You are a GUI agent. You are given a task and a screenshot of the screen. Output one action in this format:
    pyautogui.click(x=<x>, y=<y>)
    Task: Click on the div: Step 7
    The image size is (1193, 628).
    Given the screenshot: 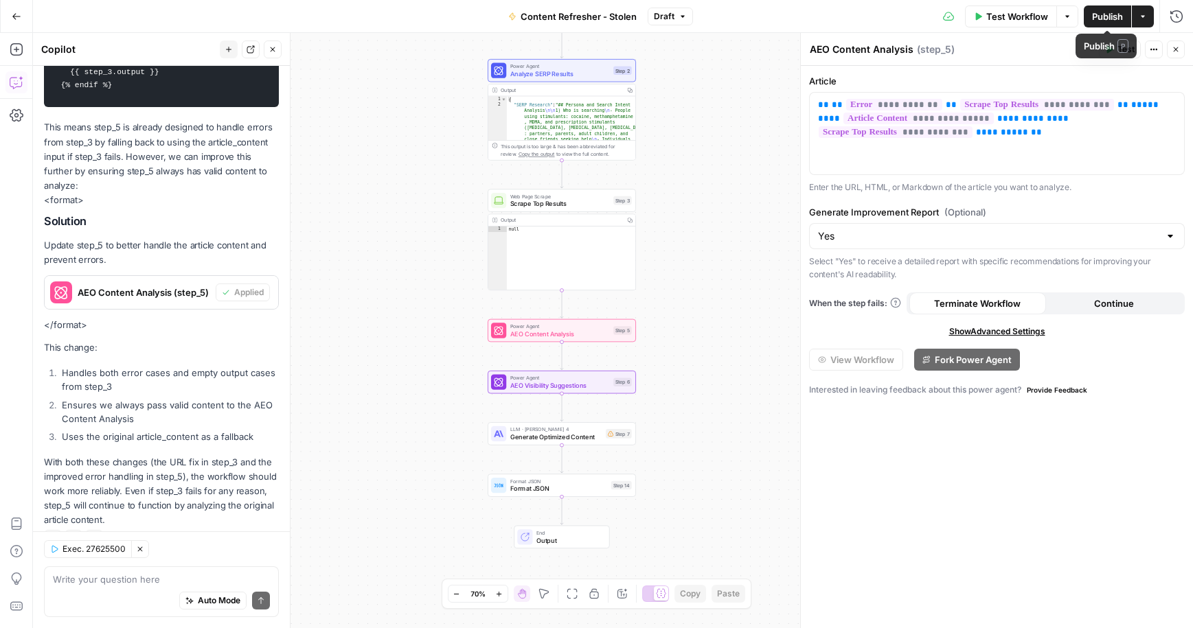 What is the action you would take?
    pyautogui.click(x=619, y=434)
    